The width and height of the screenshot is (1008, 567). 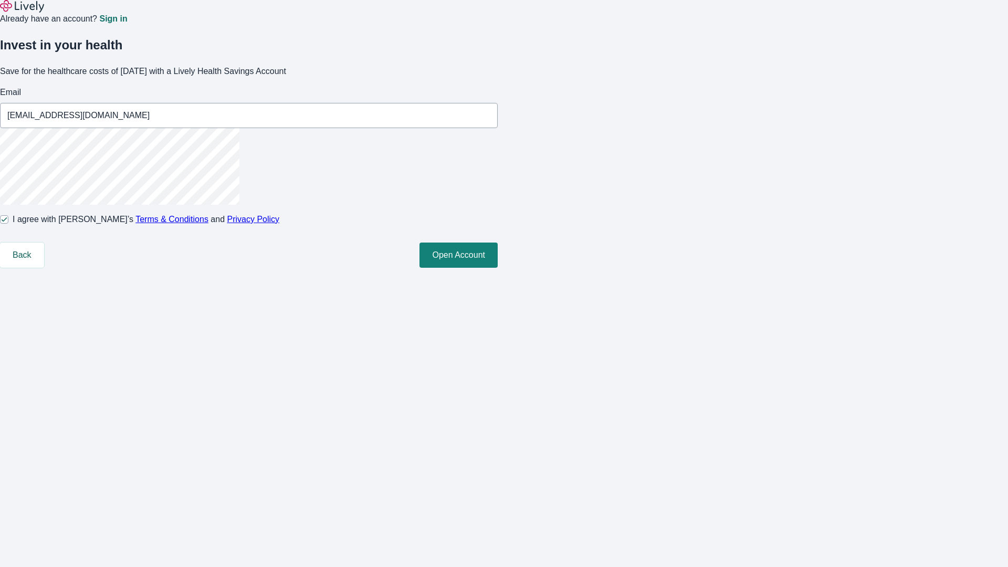 I want to click on div: Sign in, so click(x=113, y=19).